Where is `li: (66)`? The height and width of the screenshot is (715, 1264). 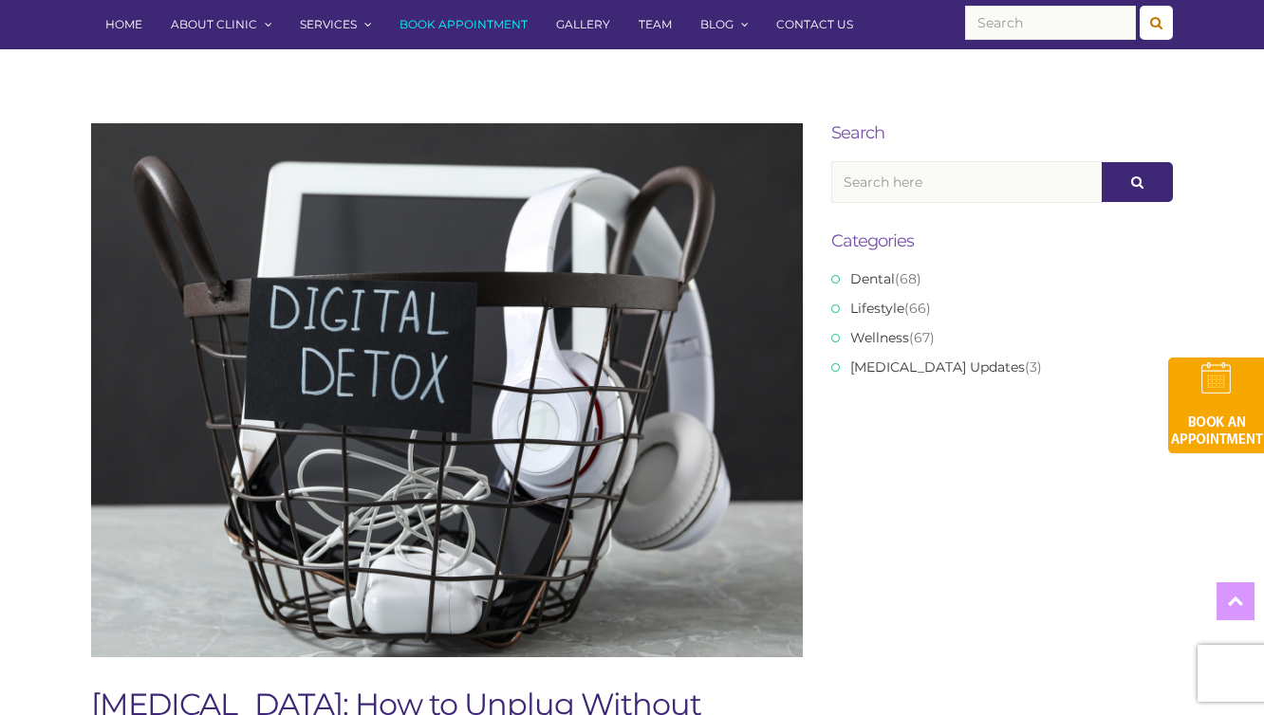 li: (66) is located at coordinates (994, 308).